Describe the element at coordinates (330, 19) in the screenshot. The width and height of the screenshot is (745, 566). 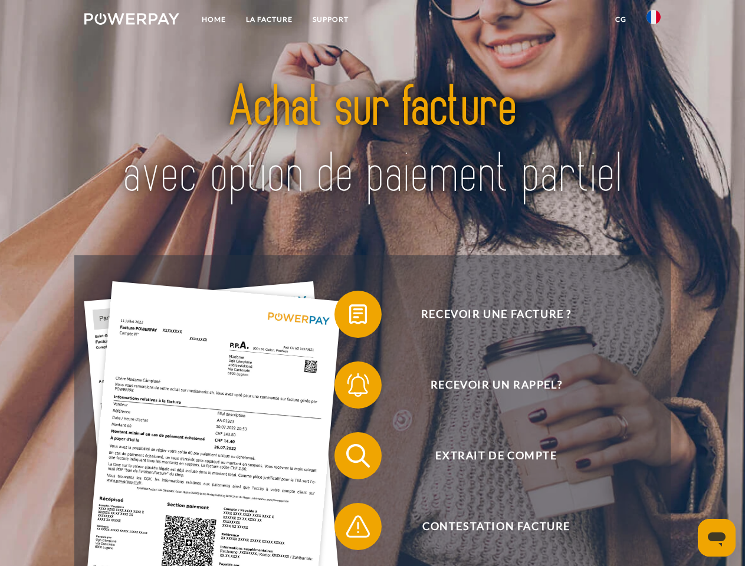
I see `a: Support` at that location.